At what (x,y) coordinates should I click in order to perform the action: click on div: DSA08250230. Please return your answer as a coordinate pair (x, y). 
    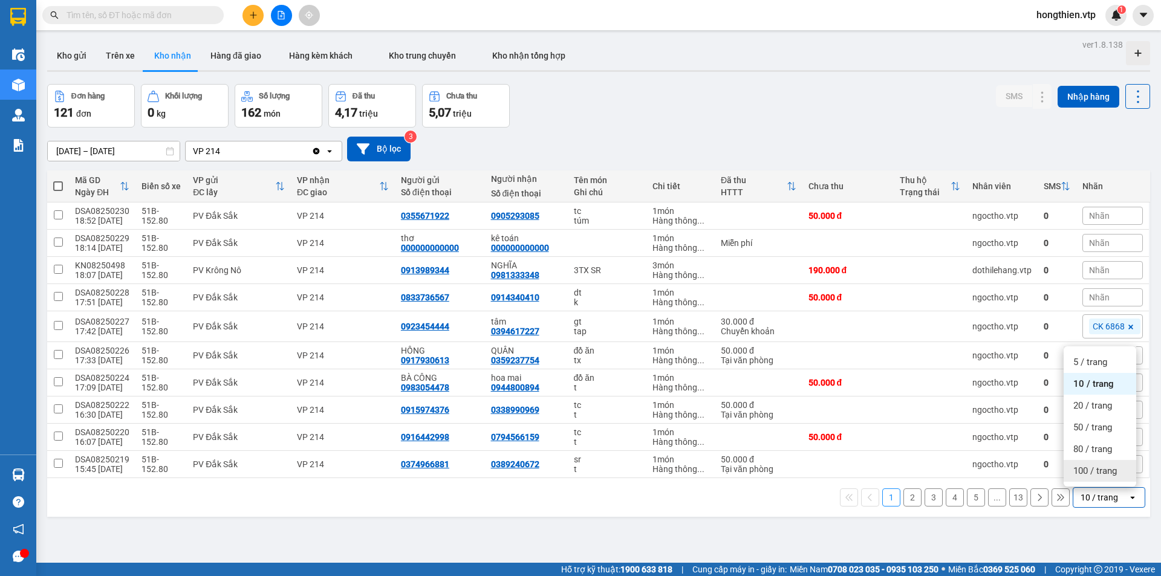
    Looking at the image, I should click on (102, 211).